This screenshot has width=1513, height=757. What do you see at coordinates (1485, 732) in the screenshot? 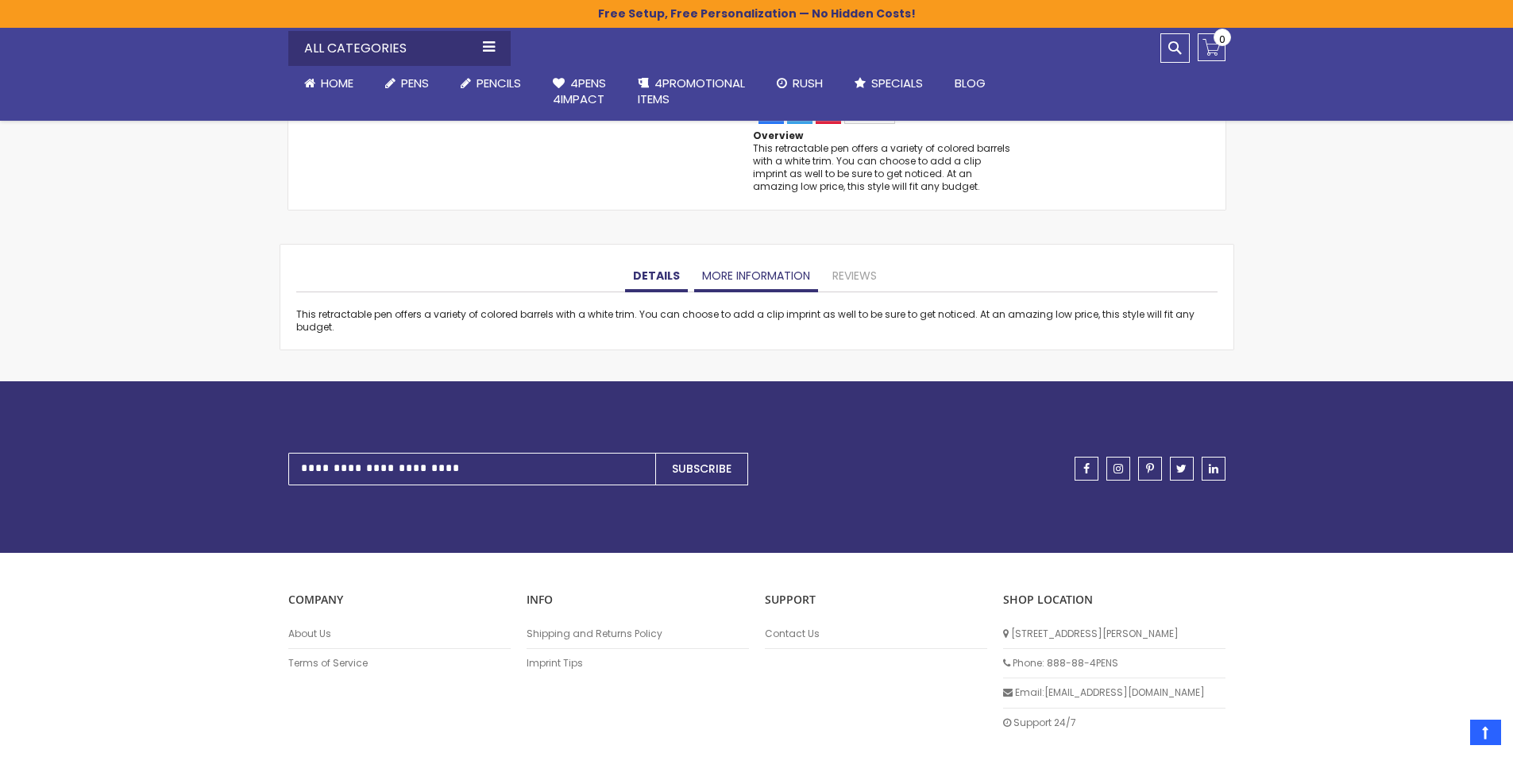
I see `a: Top` at bounding box center [1485, 732].